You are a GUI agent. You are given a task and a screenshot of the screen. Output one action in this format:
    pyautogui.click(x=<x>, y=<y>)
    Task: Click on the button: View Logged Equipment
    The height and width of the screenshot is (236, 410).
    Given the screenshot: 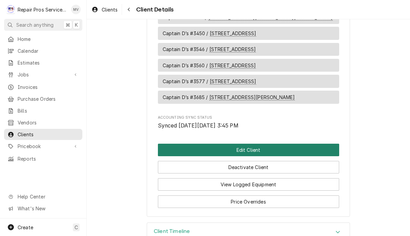 What is the action you would take?
    pyautogui.click(x=248, y=184)
    